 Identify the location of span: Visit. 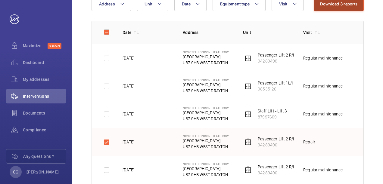
(283, 4).